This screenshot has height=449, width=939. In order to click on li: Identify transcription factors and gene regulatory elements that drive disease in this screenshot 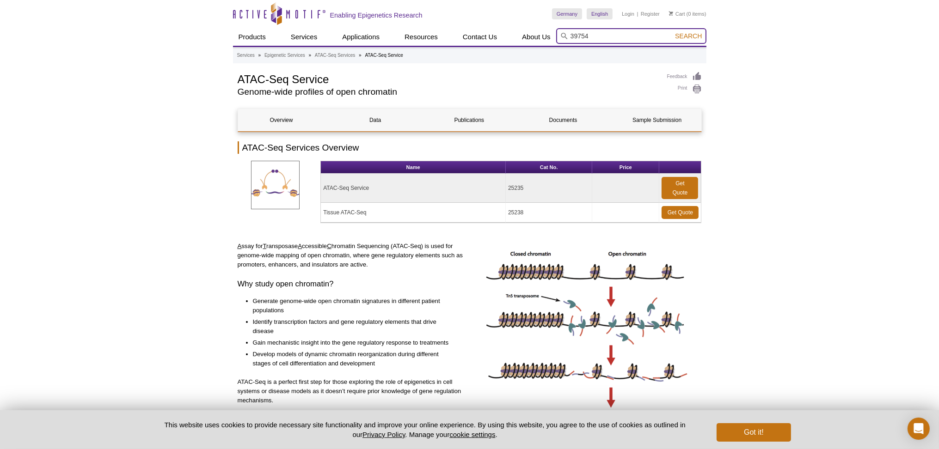, I will do `click(355, 327)`.